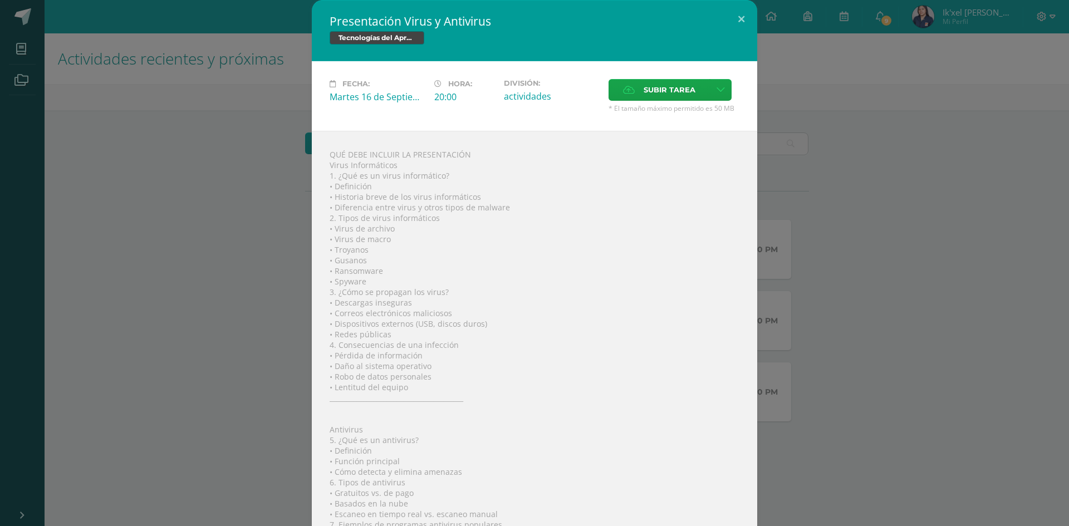 The image size is (1069, 526). Describe the element at coordinates (552, 83) in the screenshot. I see `label: División:` at that location.